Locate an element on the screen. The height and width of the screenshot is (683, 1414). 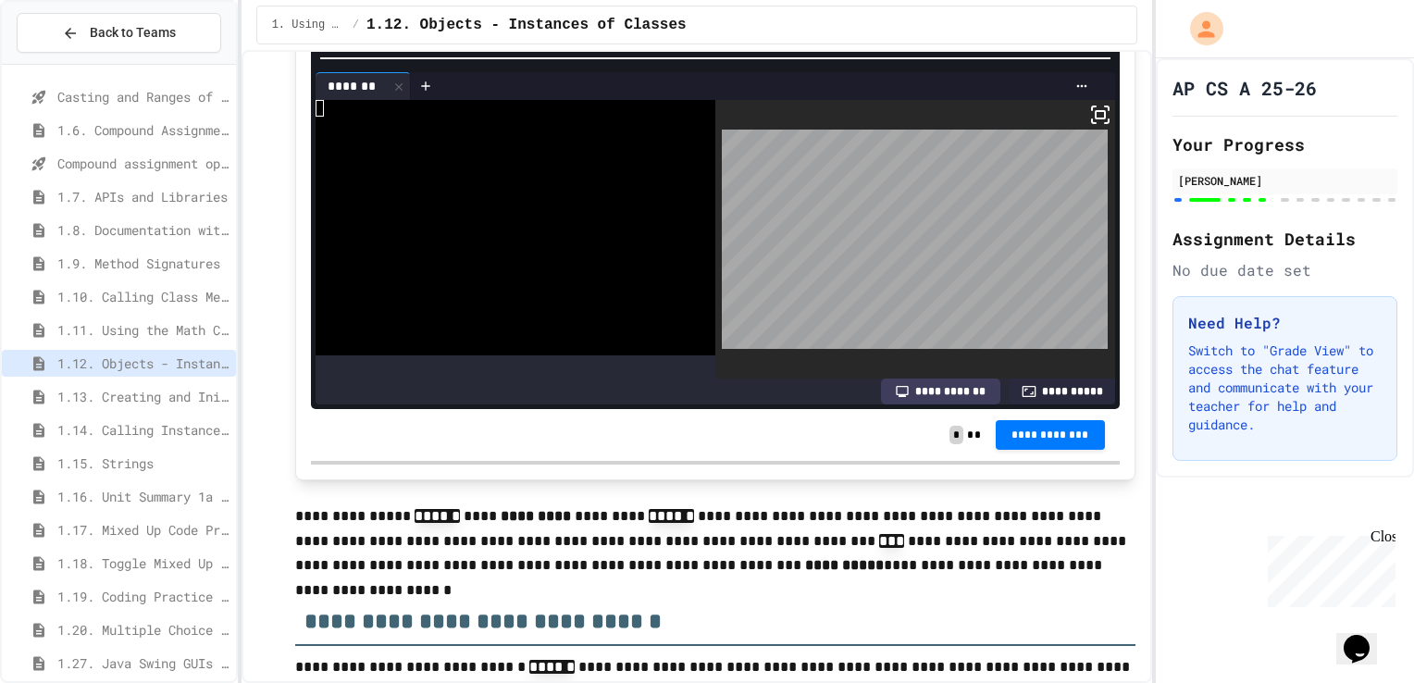
h1: AP CS A 25-26 is located at coordinates (1245, 88).